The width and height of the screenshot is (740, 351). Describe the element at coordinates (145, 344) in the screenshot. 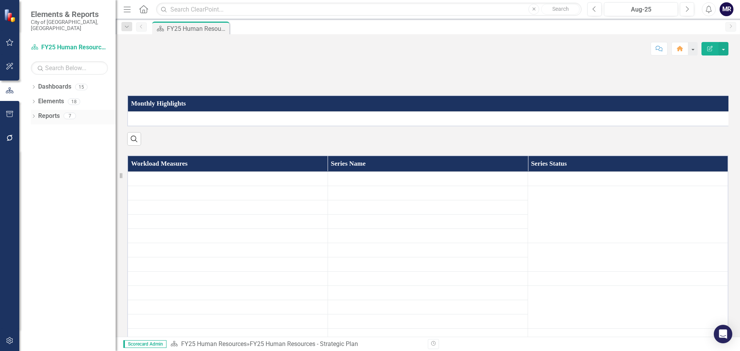

I see `span: Scorecard Admin` at that location.